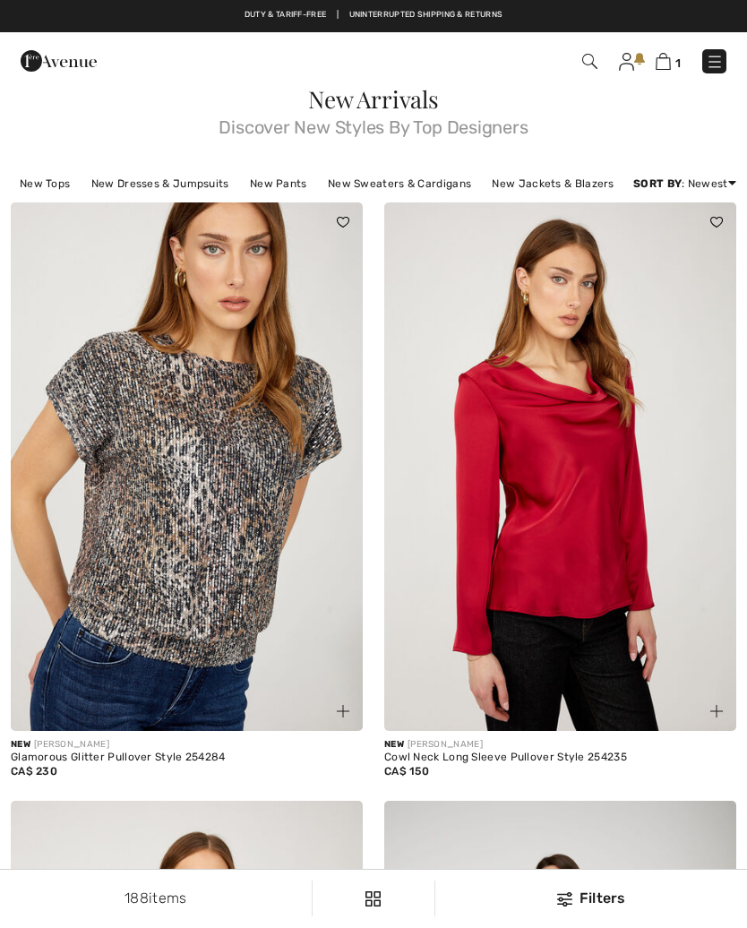  Describe the element at coordinates (685, 184) in the screenshot. I see `div: : Newest` at that location.